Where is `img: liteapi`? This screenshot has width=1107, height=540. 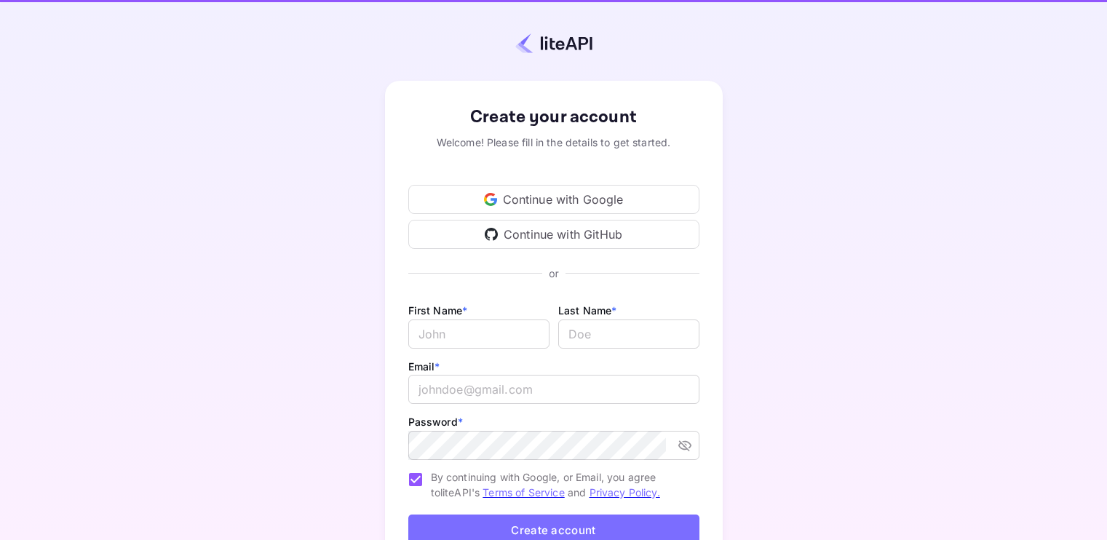 img: liteapi is located at coordinates (554, 43).